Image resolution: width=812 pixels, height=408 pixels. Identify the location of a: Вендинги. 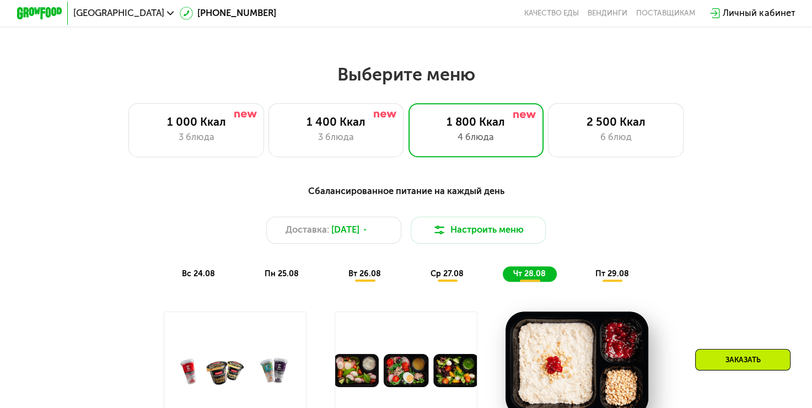
(608, 13).